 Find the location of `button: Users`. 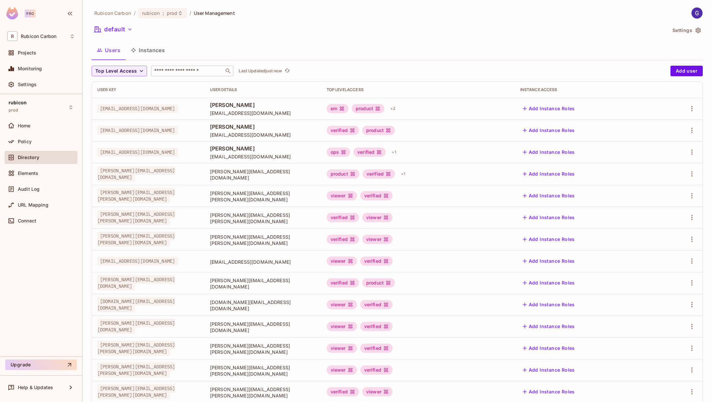

button: Users is located at coordinates (108, 50).